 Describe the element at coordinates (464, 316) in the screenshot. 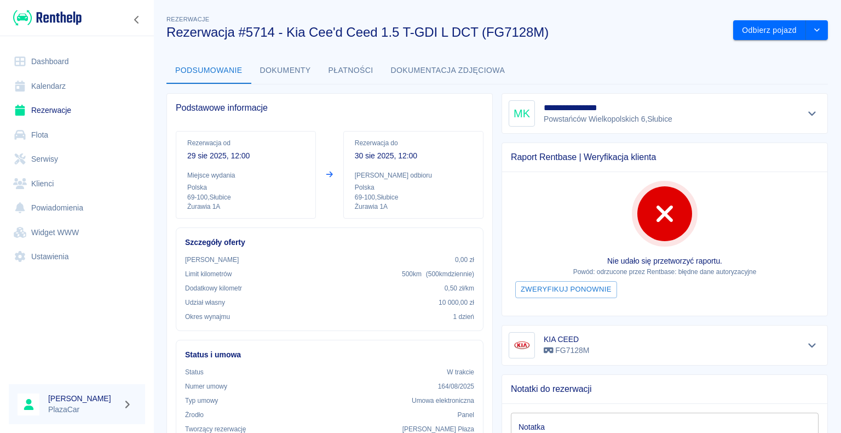

I see `p: 1 dzień` at that location.